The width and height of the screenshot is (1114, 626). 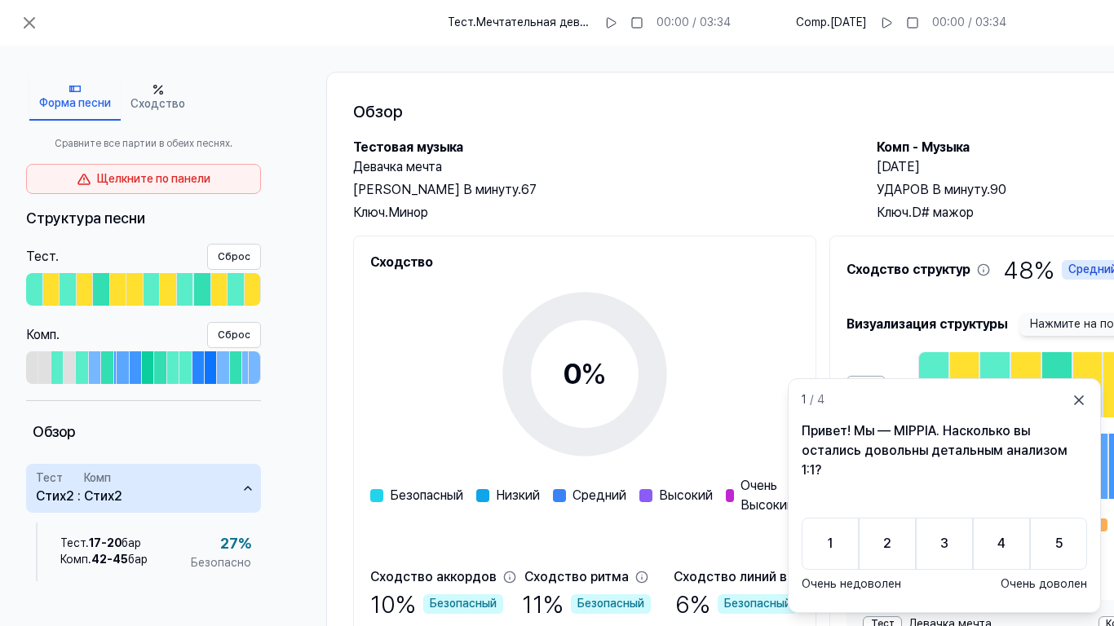 What do you see at coordinates (599, 148) in the screenshot?
I see `h2: Тестовая музыка` at bounding box center [599, 148].